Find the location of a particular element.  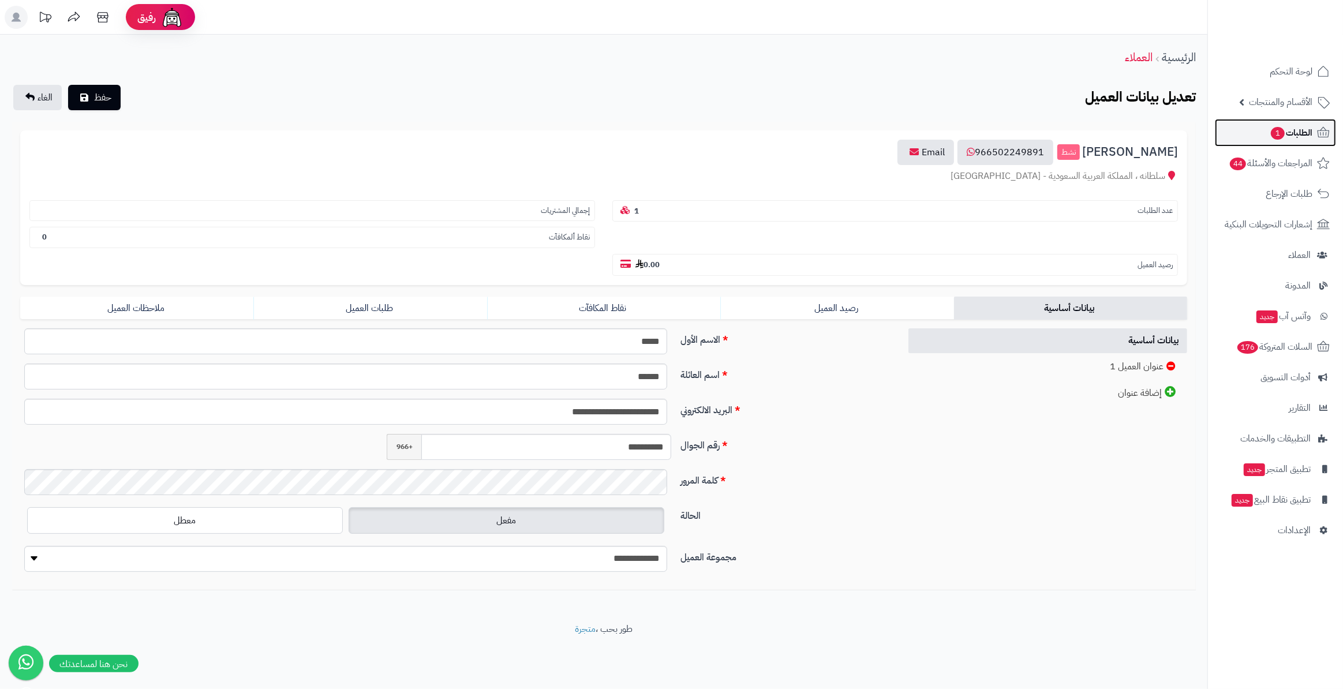

a: طلبات العميل is located at coordinates (370, 308).